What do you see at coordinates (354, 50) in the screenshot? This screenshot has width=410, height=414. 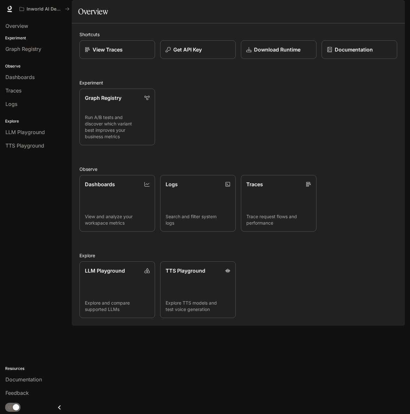 I see `p: Documentation` at bounding box center [354, 50].